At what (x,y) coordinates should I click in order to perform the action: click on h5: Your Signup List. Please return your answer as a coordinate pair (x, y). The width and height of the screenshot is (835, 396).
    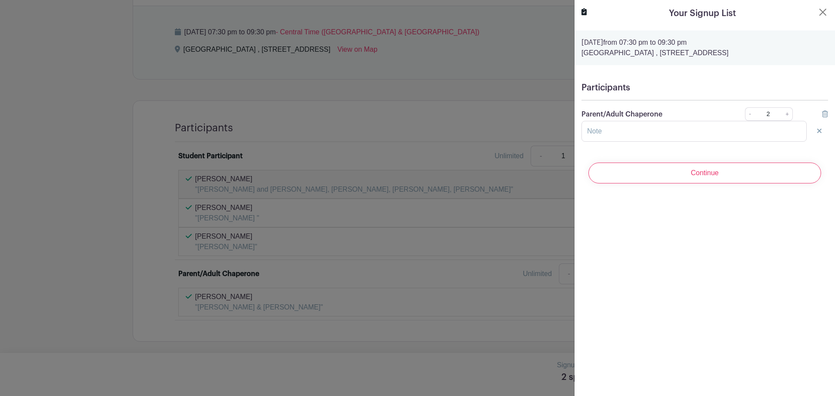
    Looking at the image, I should click on (703, 13).